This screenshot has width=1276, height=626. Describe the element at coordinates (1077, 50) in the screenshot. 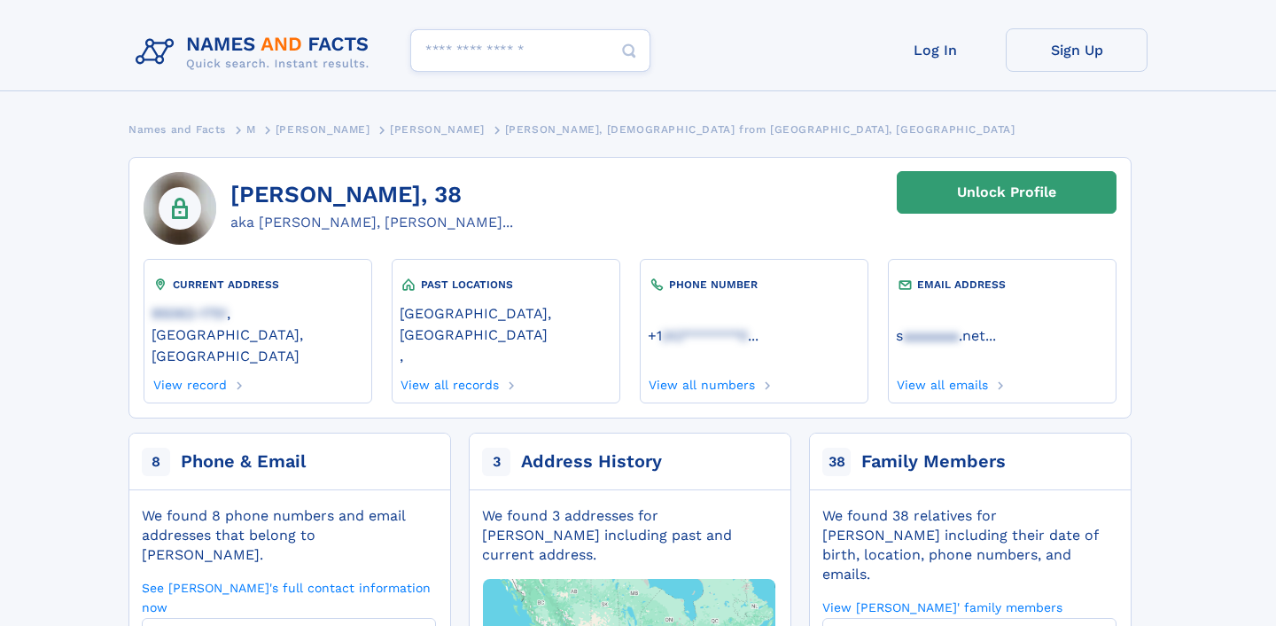

I see `a: Sign Up` at that location.